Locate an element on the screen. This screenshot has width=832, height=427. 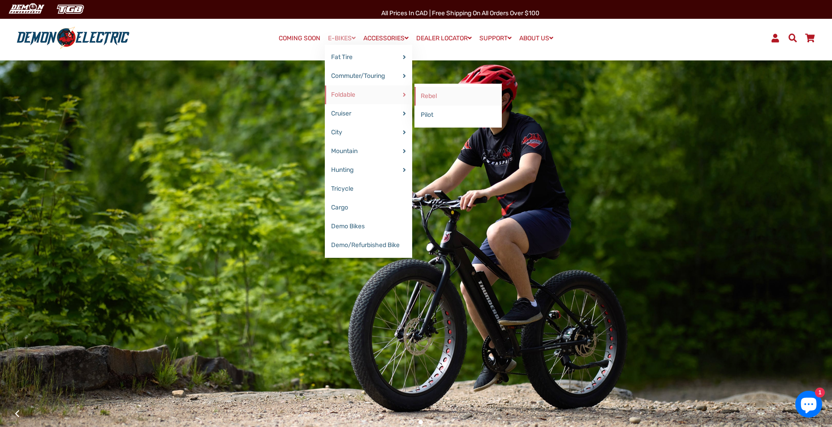
a: Demo/Refurbished Bike is located at coordinates (368, 246).